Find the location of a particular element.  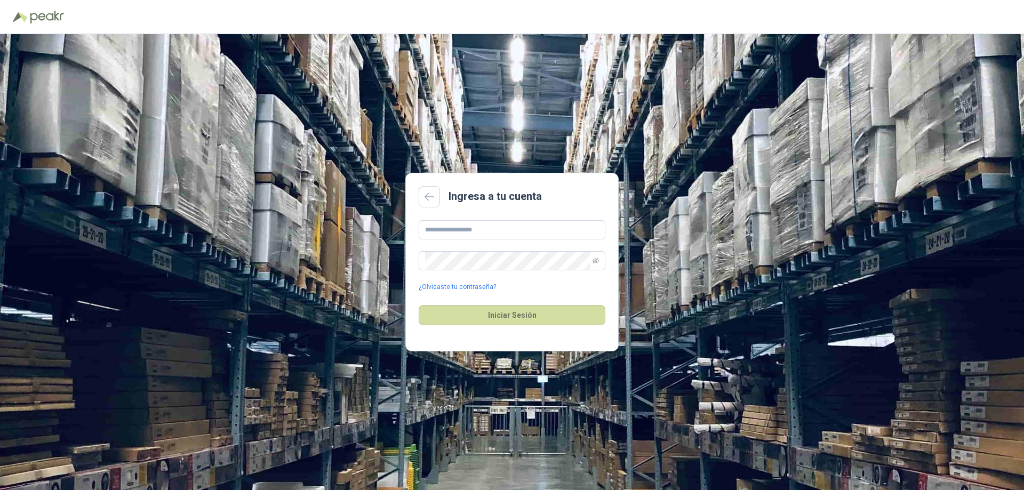

a: ¿Olvidaste tu contraseña? is located at coordinates (457, 287).